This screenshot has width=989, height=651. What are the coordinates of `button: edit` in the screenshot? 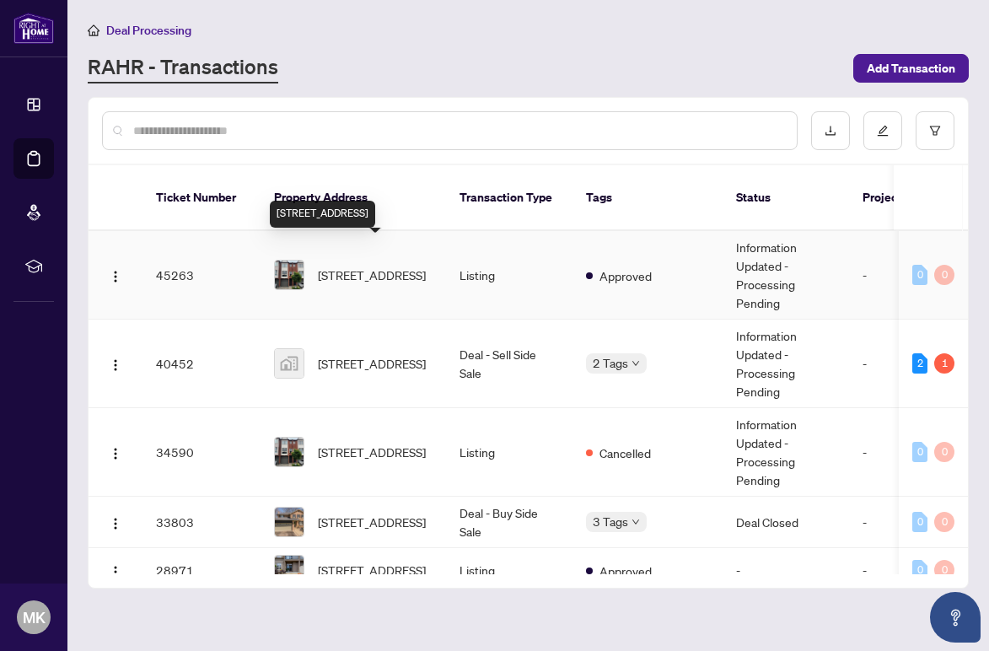 It's located at (882, 131).